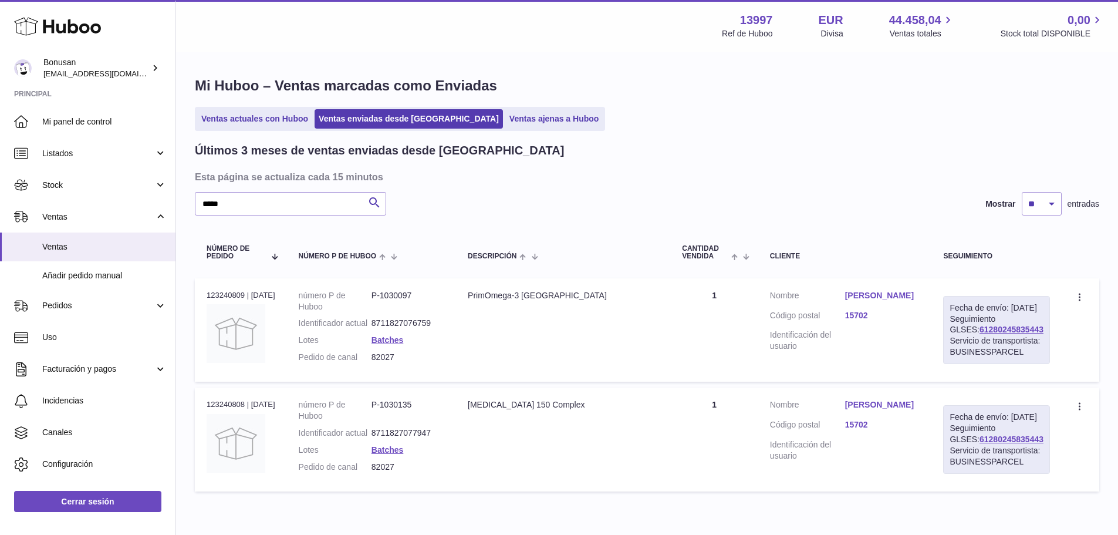  Describe the element at coordinates (98, 185) in the screenshot. I see `span: Stock` at that location.